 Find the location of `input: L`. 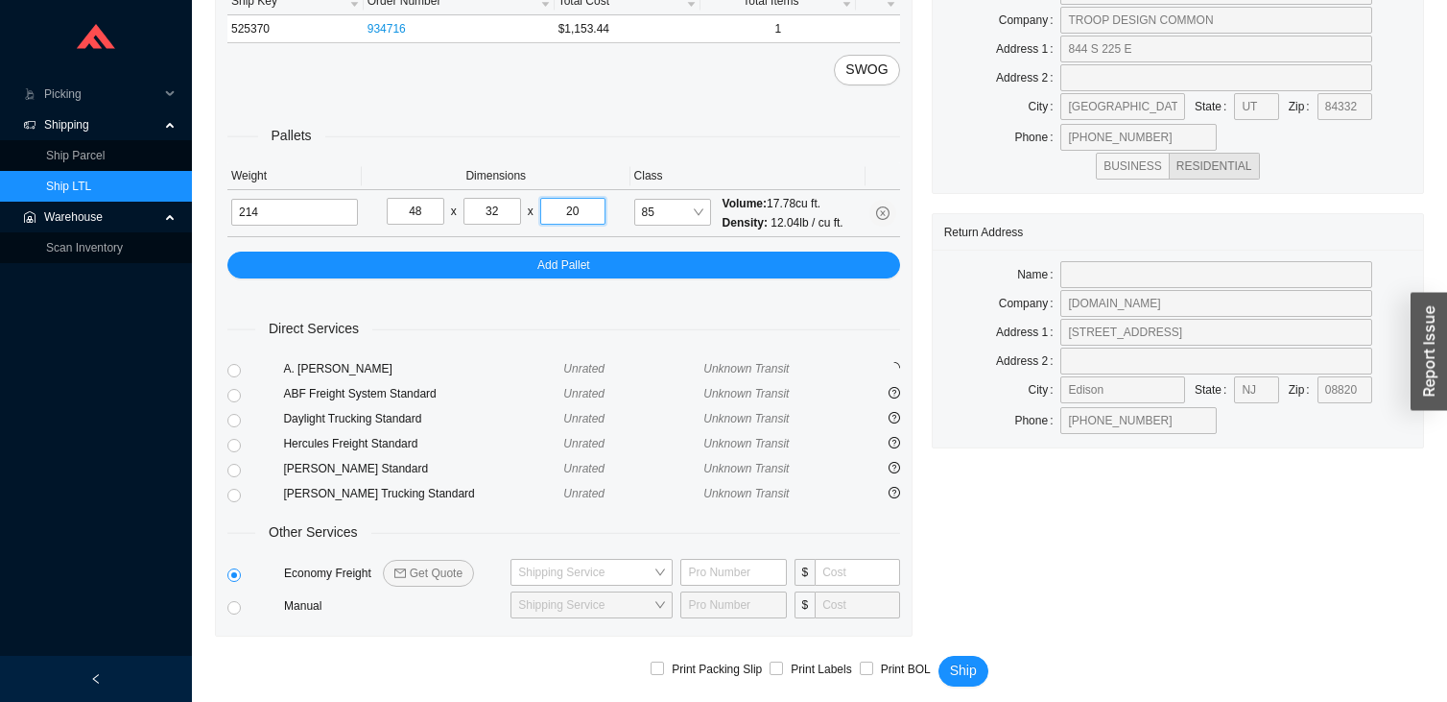

input: L is located at coordinates (416, 211).